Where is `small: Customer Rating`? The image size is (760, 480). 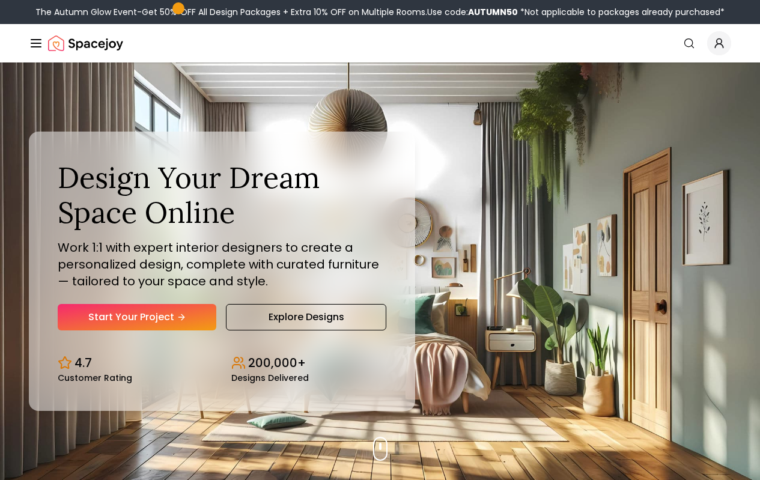
small: Customer Rating is located at coordinates (95, 378).